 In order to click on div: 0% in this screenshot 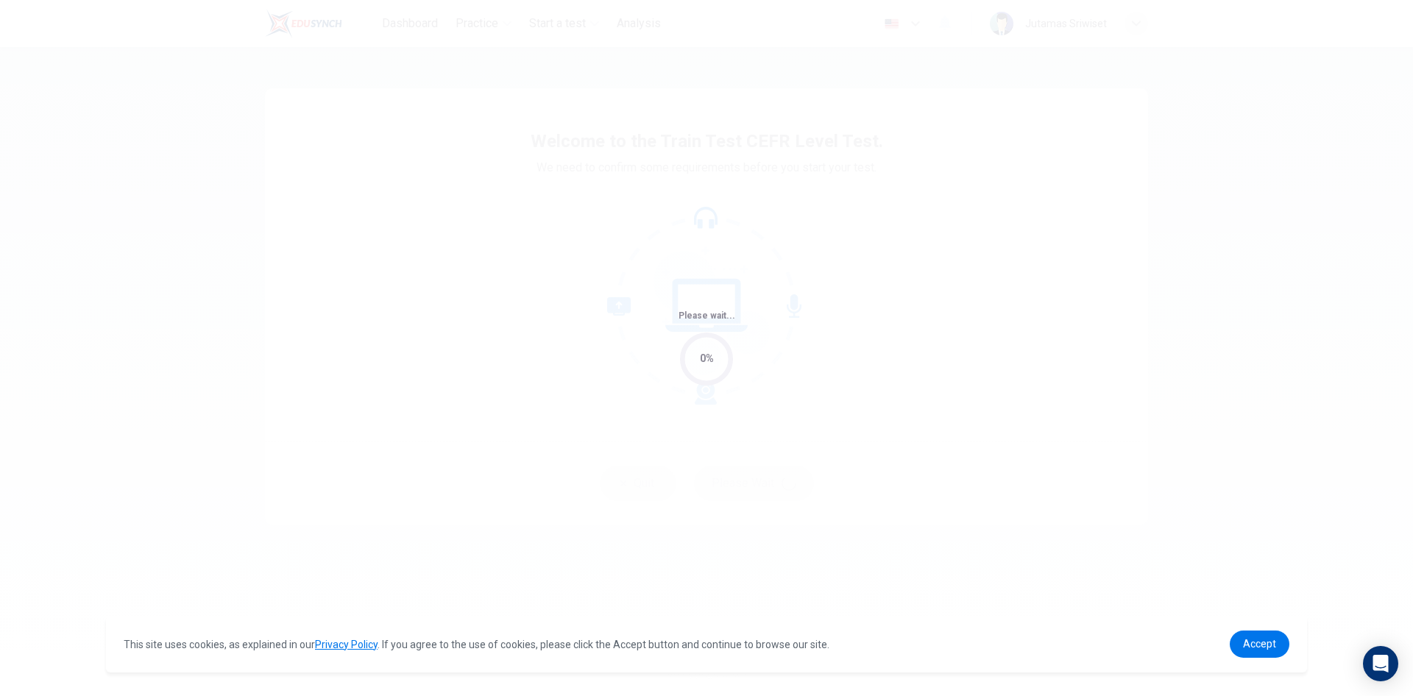, I will do `click(707, 358)`.